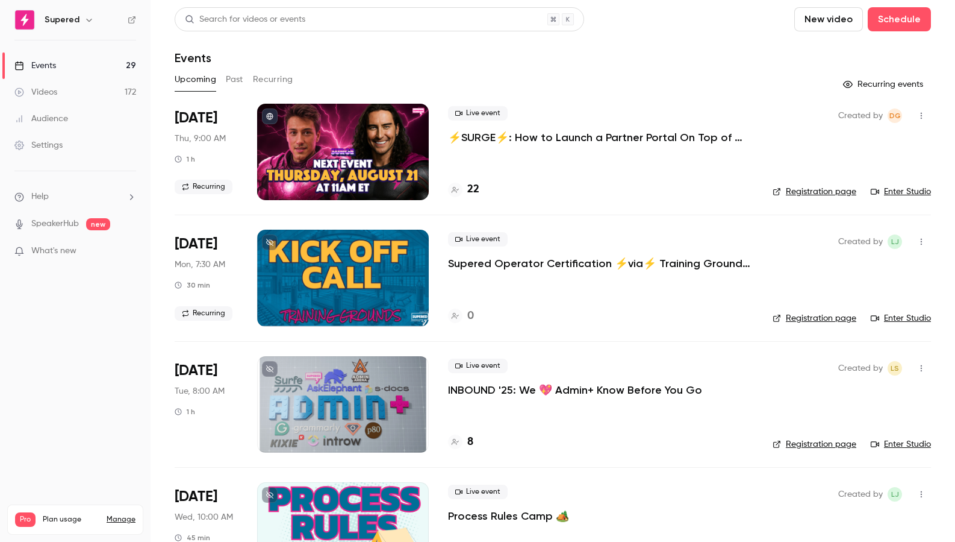 The height and width of the screenshot is (542, 955). Describe the element at coordinates (899, 19) in the screenshot. I see `button: Schedule` at that location.